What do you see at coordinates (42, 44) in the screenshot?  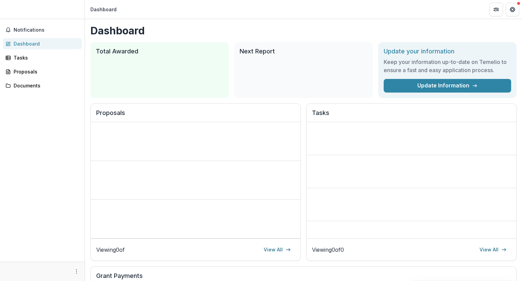 I see `a: Dashboard` at bounding box center [42, 44].